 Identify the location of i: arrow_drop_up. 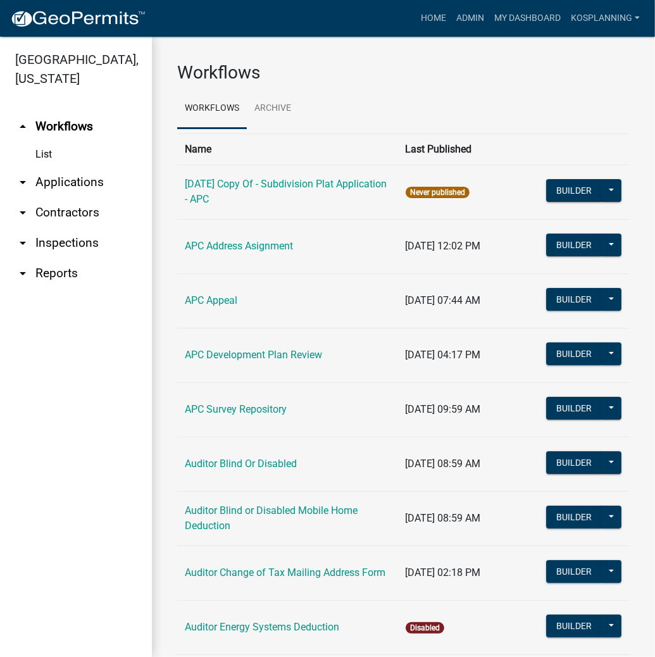
(23, 127).